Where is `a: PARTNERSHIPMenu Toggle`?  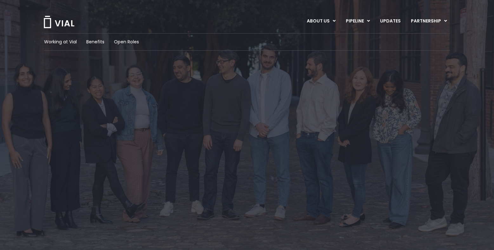 a: PARTNERSHIPMenu Toggle is located at coordinates (429, 21).